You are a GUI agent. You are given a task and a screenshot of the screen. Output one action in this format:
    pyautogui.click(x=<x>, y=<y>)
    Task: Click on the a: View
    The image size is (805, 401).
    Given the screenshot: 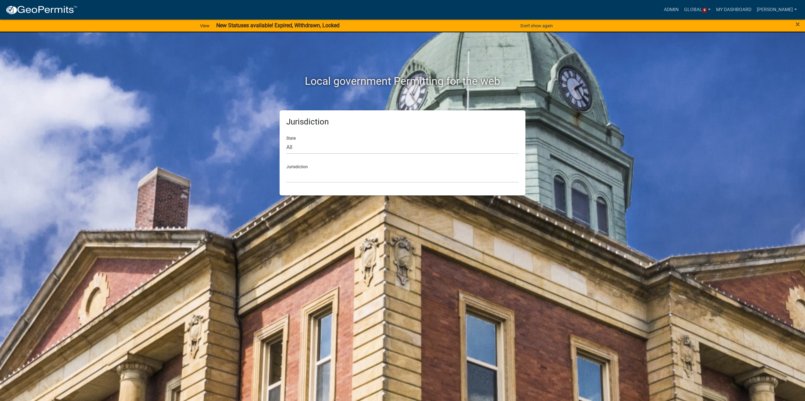 What is the action you would take?
    pyautogui.click(x=205, y=26)
    